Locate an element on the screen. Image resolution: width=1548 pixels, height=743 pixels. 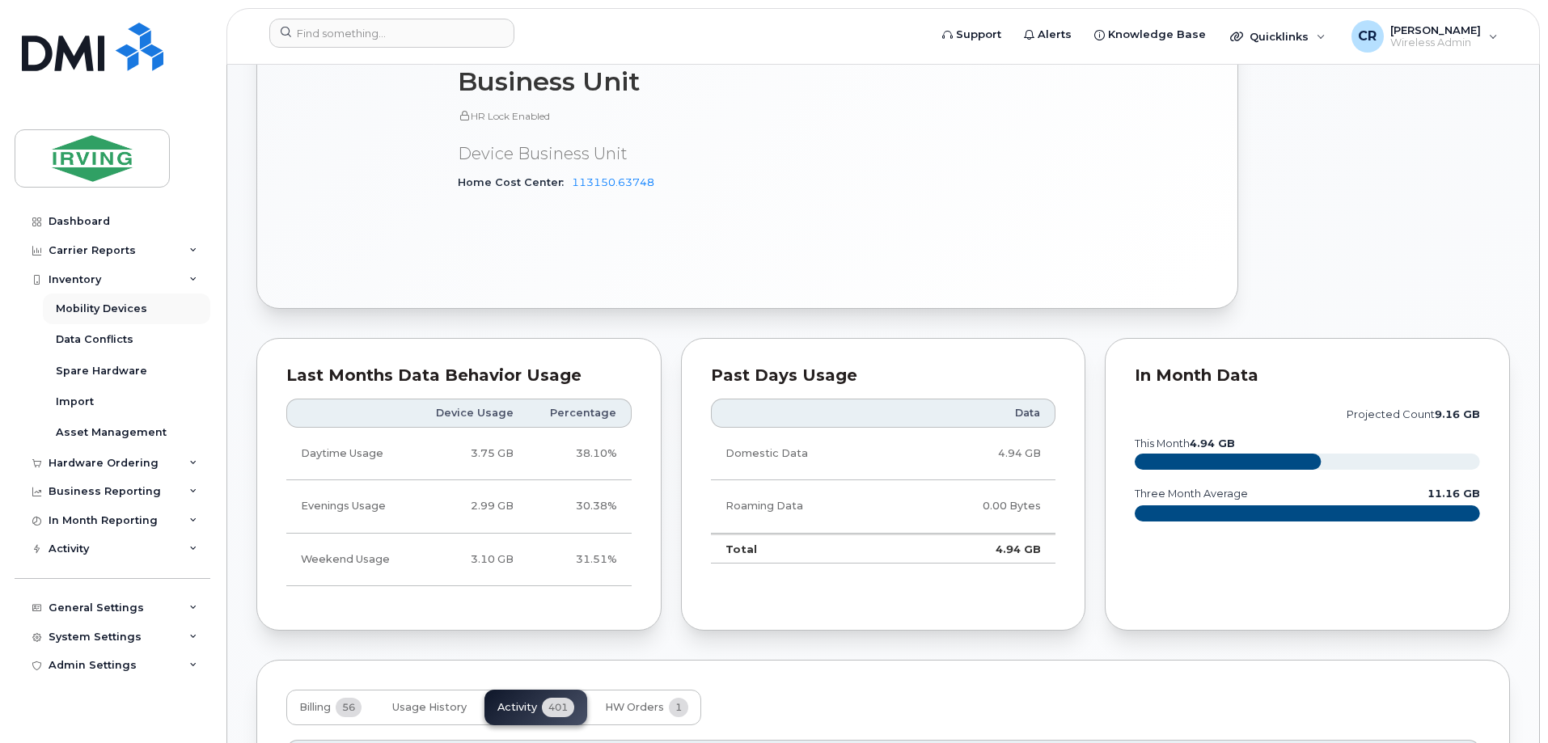
td: Evenings Usage is located at coordinates (349, 506).